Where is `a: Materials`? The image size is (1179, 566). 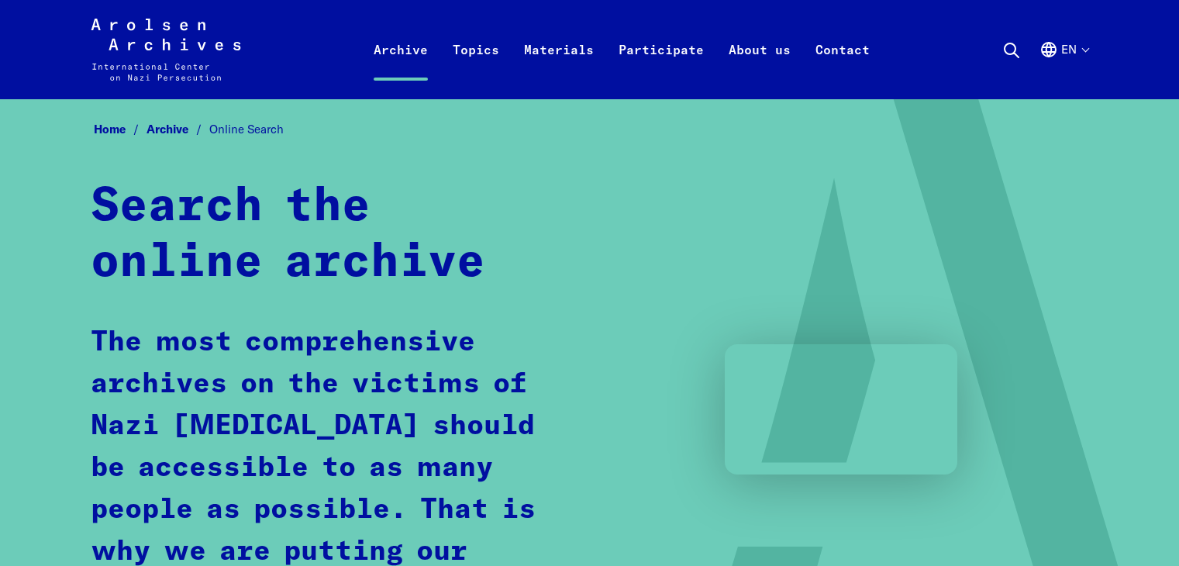 a: Materials is located at coordinates (559, 68).